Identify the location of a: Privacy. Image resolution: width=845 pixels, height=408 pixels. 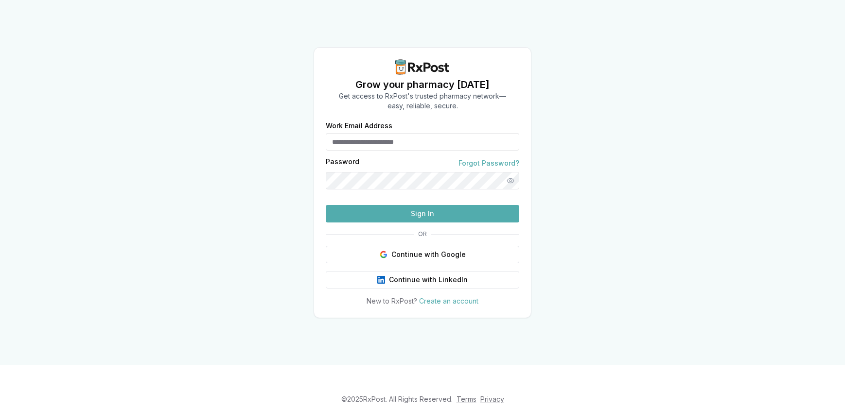
(492, 399).